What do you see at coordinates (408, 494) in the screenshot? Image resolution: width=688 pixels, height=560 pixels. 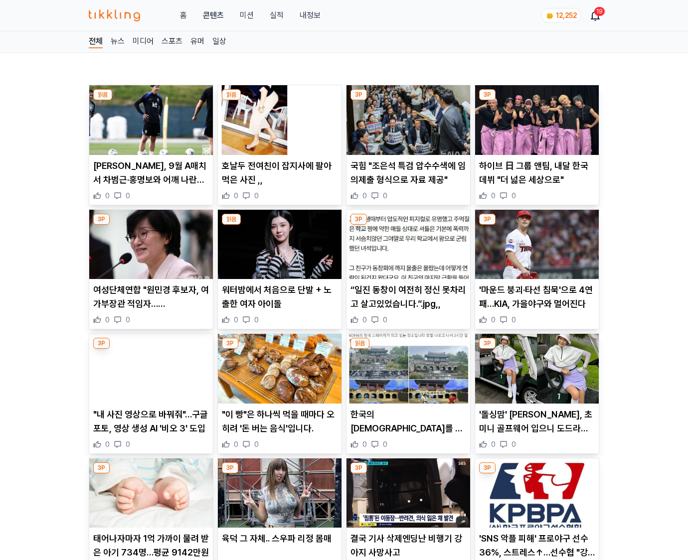 I see `img: 결국 기사 삭제엔딩난 비행기 강아지 사망사고` at bounding box center [408, 494].